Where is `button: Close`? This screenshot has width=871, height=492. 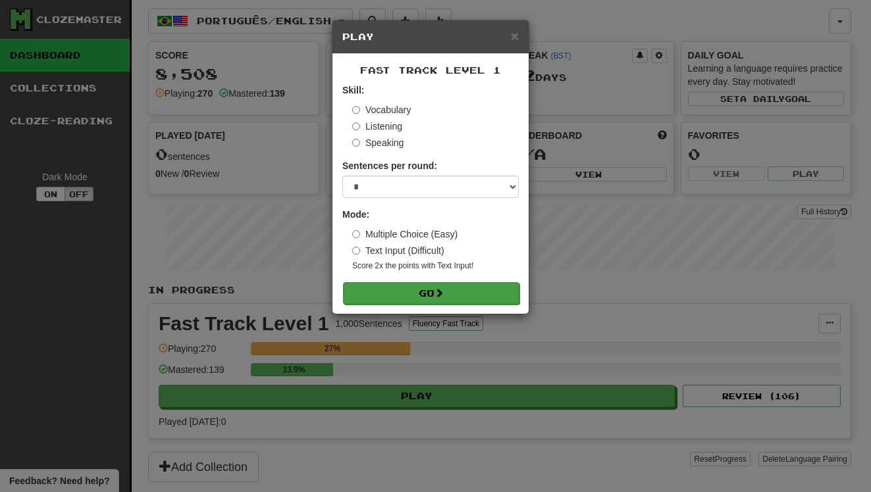 button: Close is located at coordinates (515, 36).